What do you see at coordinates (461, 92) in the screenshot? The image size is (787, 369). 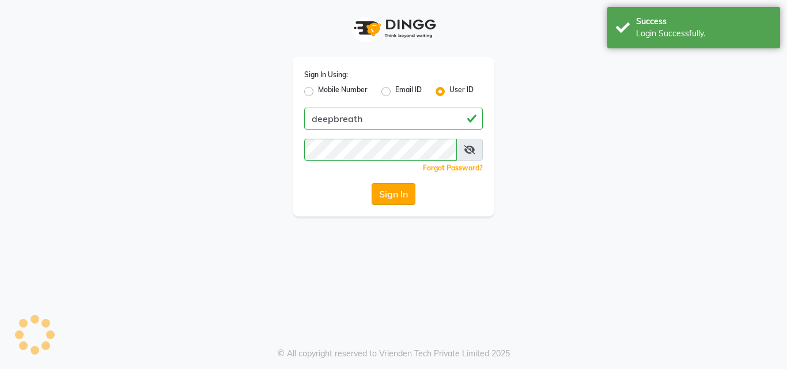 I see `label: User ID` at bounding box center [461, 92].